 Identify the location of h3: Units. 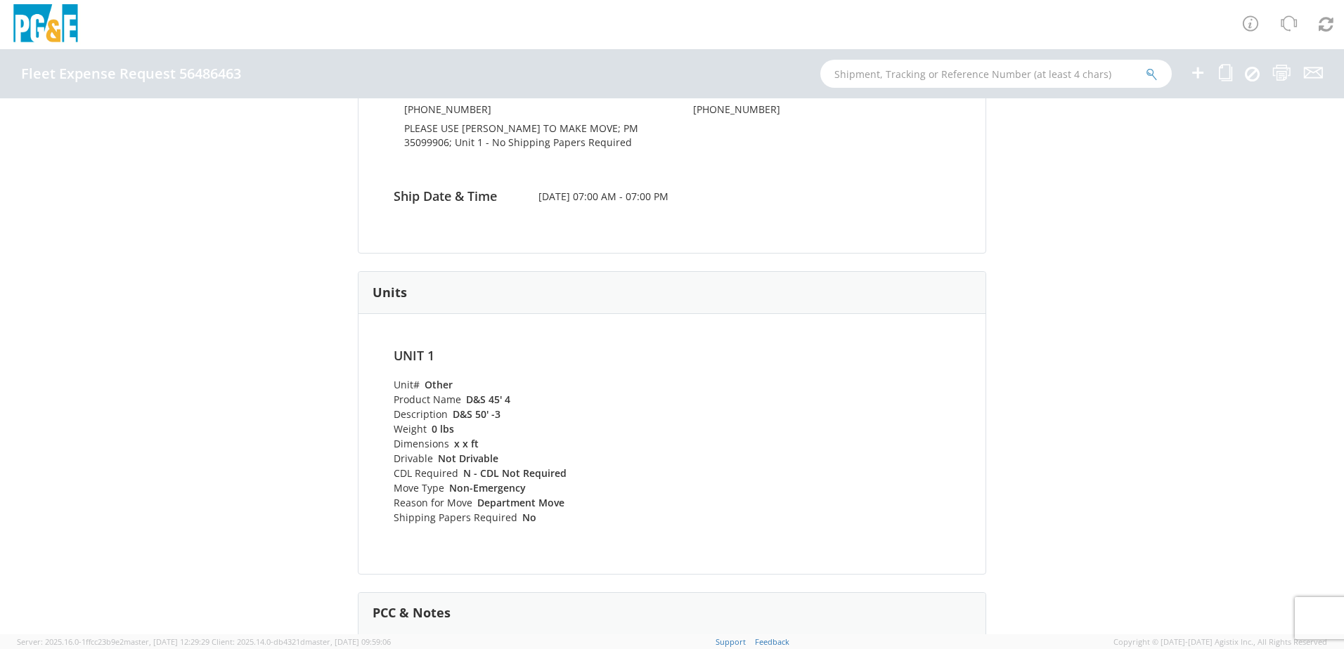
(389, 293).